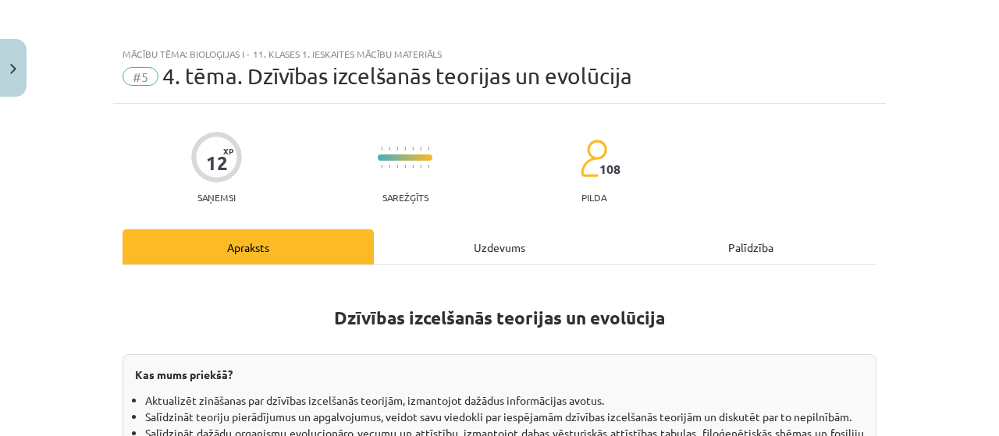  I want to click on p: Sarežģīts, so click(405, 198).